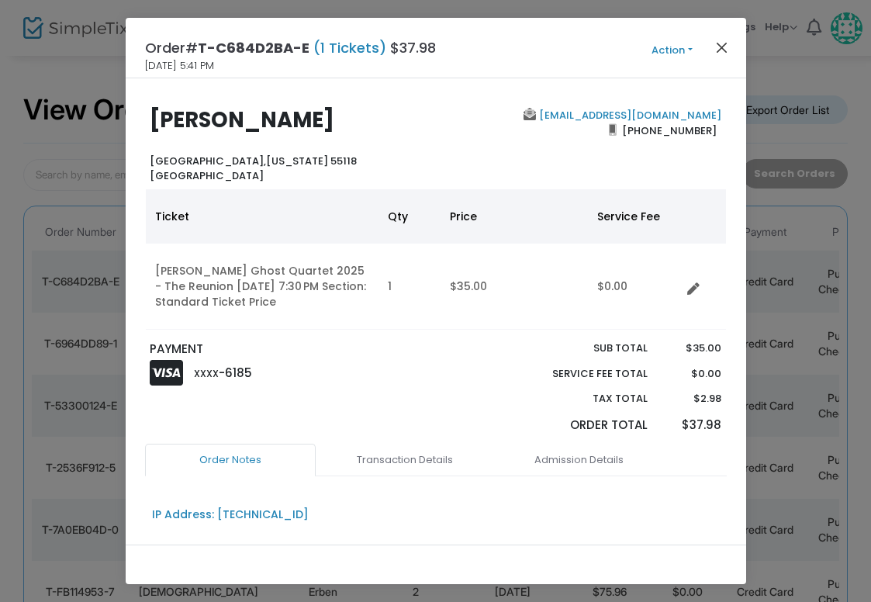 The image size is (871, 602). What do you see at coordinates (582, 425) in the screenshot?
I see `p: Order Total` at bounding box center [582, 425].